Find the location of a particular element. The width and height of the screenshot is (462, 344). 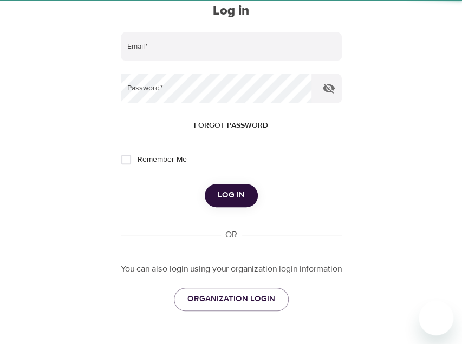

button: Log in is located at coordinates (231, 195).